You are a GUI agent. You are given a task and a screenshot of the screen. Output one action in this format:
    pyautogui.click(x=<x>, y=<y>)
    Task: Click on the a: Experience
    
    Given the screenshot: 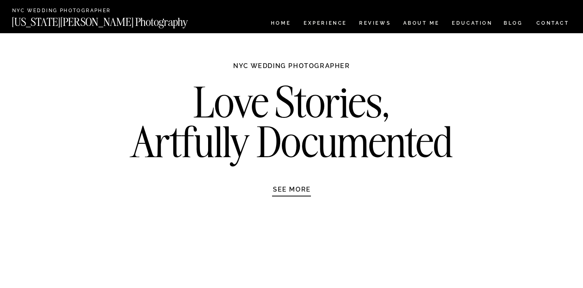 What is the action you would take?
    pyautogui.click(x=325, y=24)
    